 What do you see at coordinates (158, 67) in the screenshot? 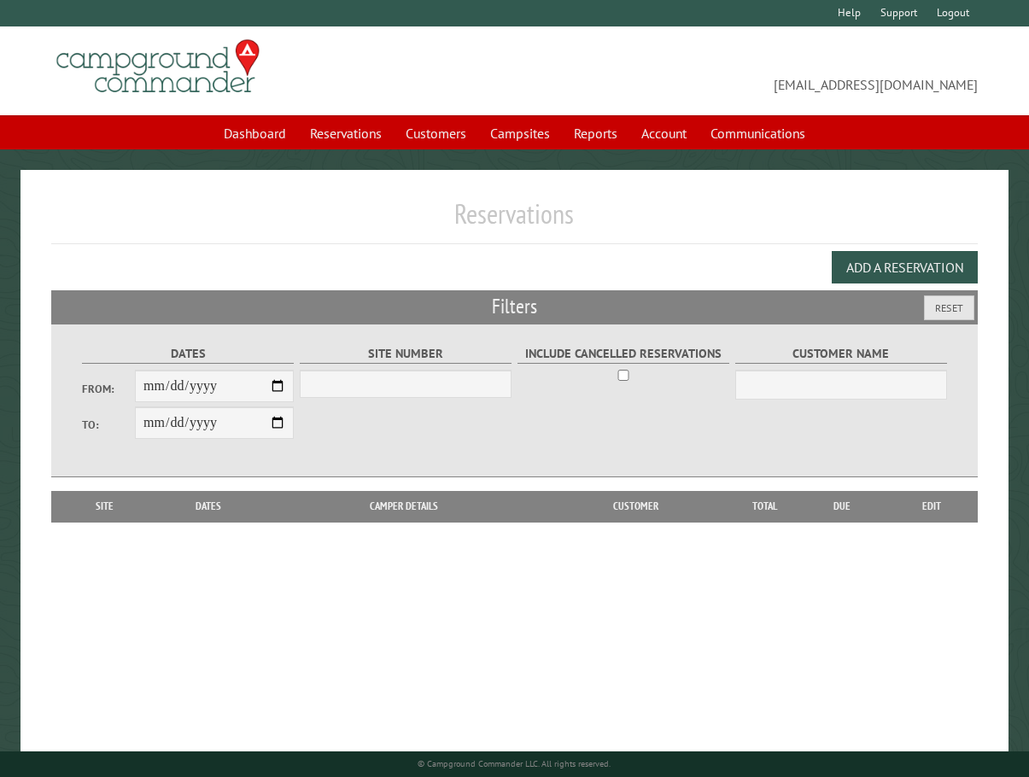
I see `img: Campground Commander` at bounding box center [158, 67].